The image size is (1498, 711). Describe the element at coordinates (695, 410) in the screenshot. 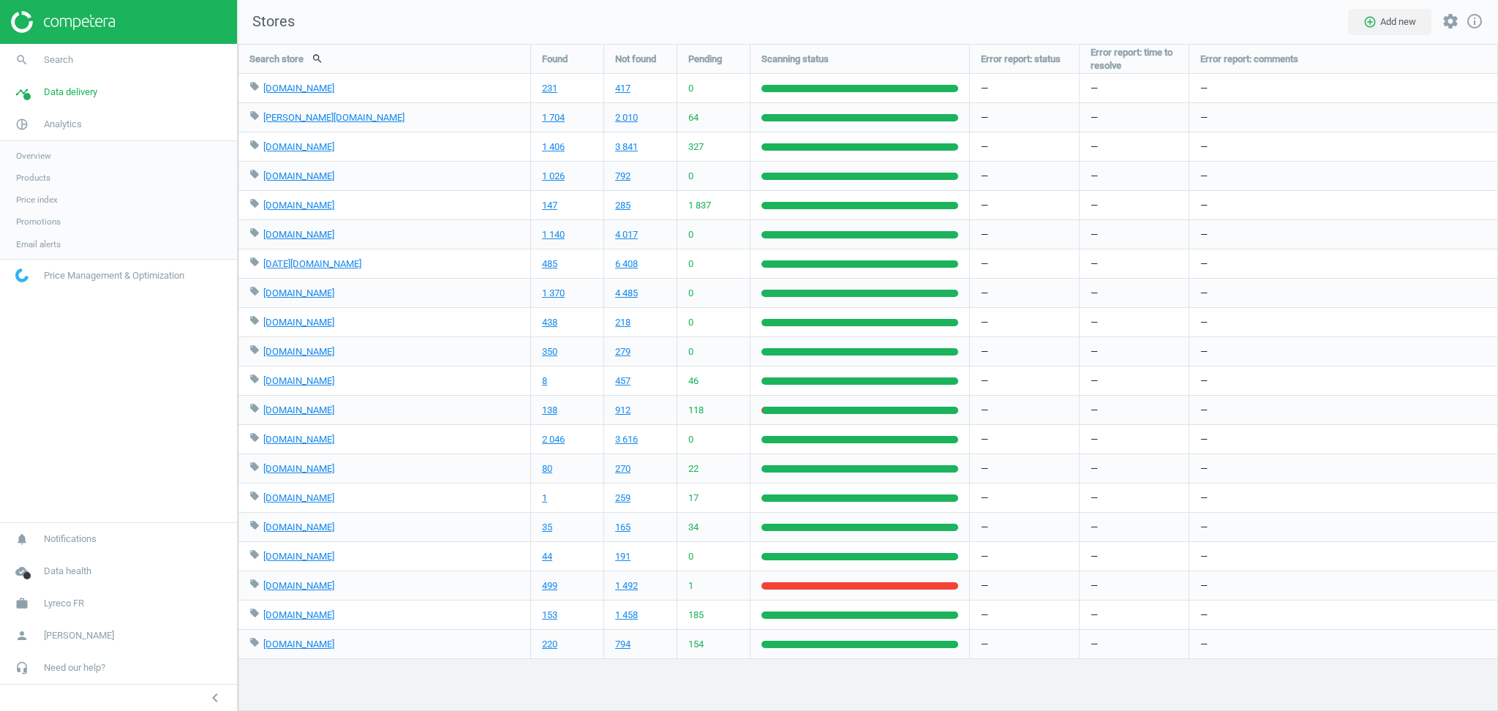

I see `span: 118` at that location.